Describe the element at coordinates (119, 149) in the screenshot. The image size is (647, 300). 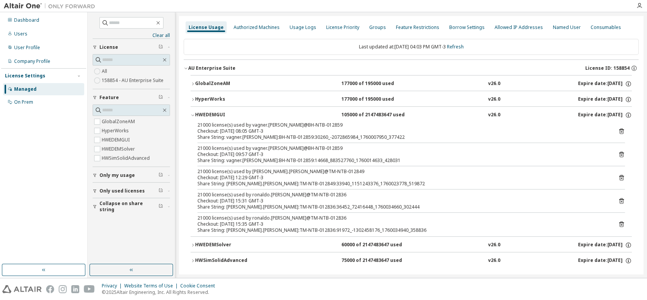
I see `label: HWEDEMSolver` at that location.